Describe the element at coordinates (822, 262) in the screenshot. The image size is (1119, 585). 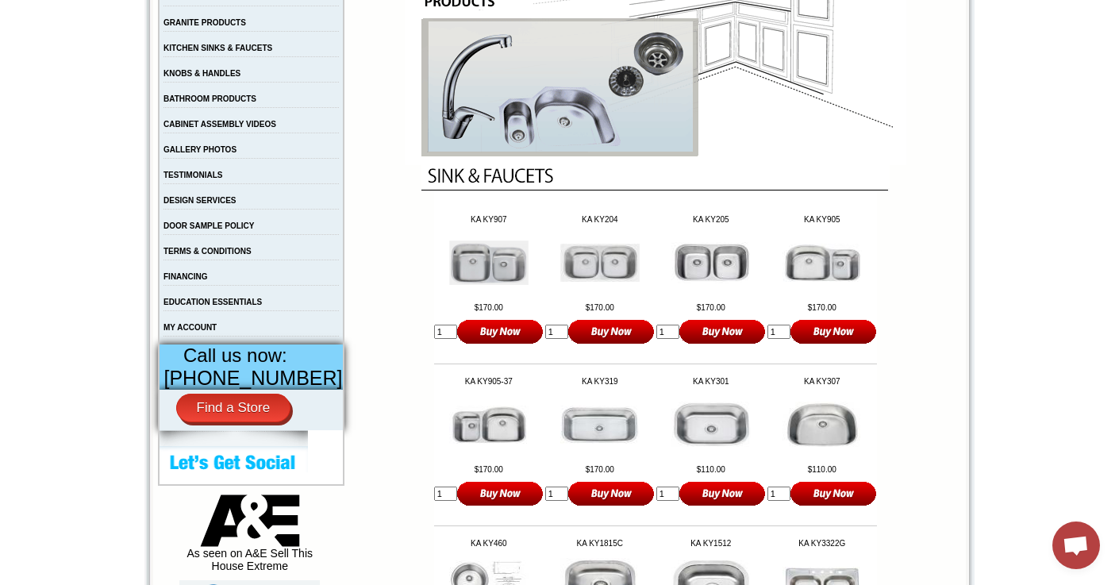
I see `img: KA KY905` at that location.